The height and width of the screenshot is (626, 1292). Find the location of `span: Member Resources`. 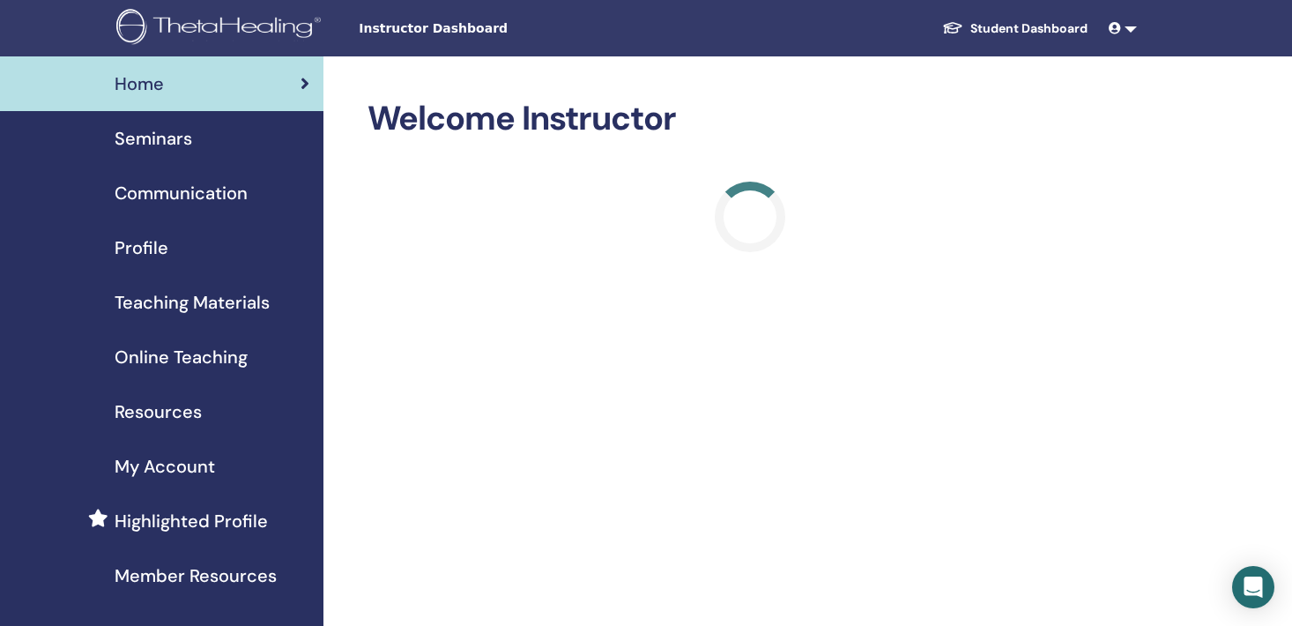

span: Member Resources is located at coordinates (196, 576).